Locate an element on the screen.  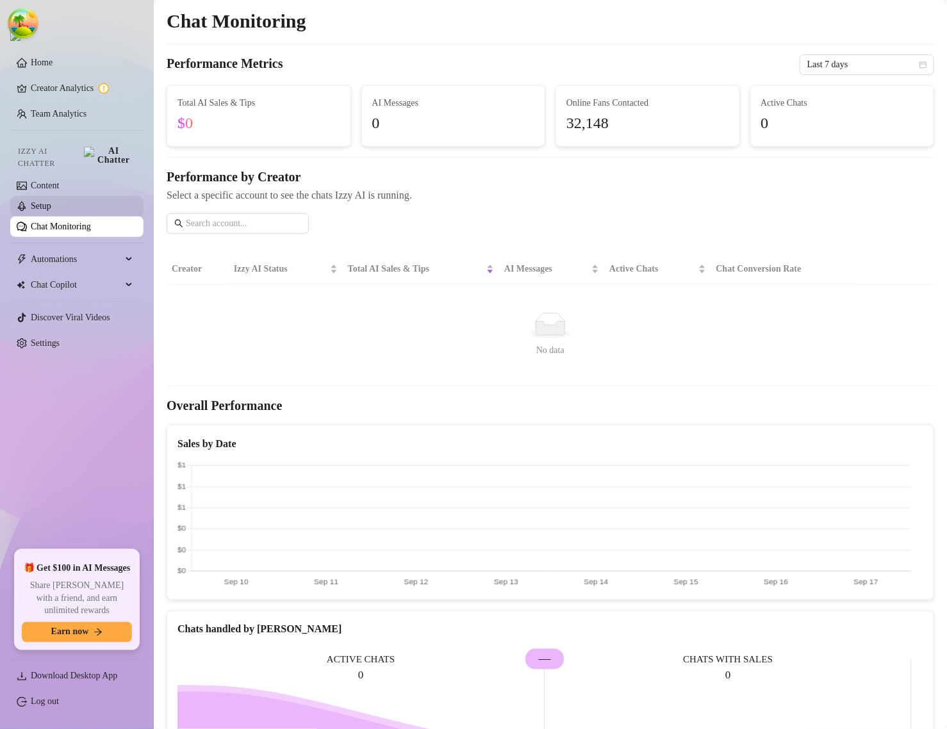
a: Creator Analytics exclamation-circle is located at coordinates (82, 88).